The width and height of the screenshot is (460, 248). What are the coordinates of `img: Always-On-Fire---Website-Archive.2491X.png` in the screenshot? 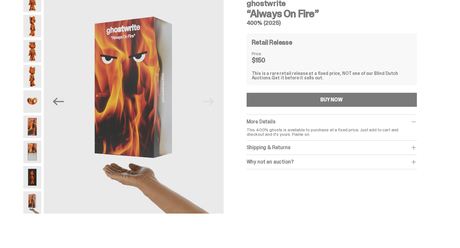 It's located at (32, 127).